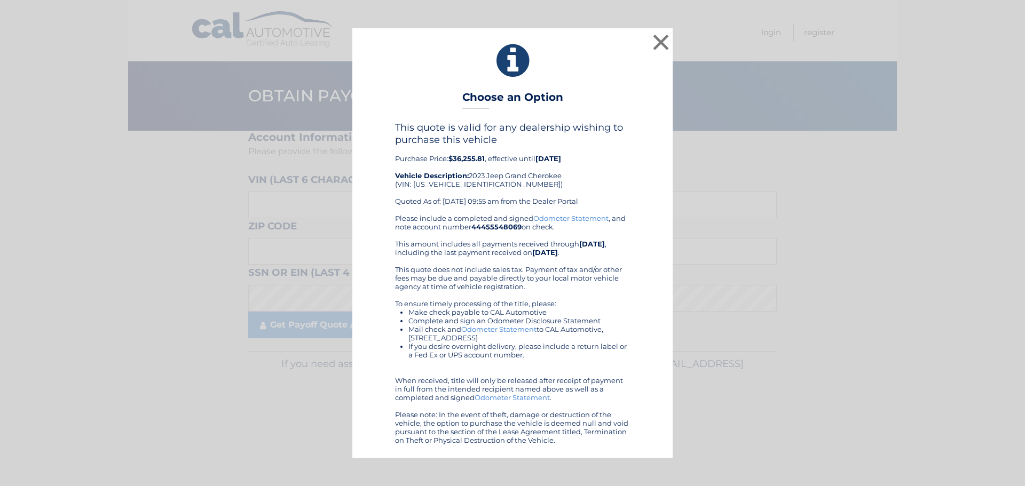  Describe the element at coordinates (513, 133) in the screenshot. I see `h4: This quote is valid for any dealership wishing to purchase this vehicle` at that location.